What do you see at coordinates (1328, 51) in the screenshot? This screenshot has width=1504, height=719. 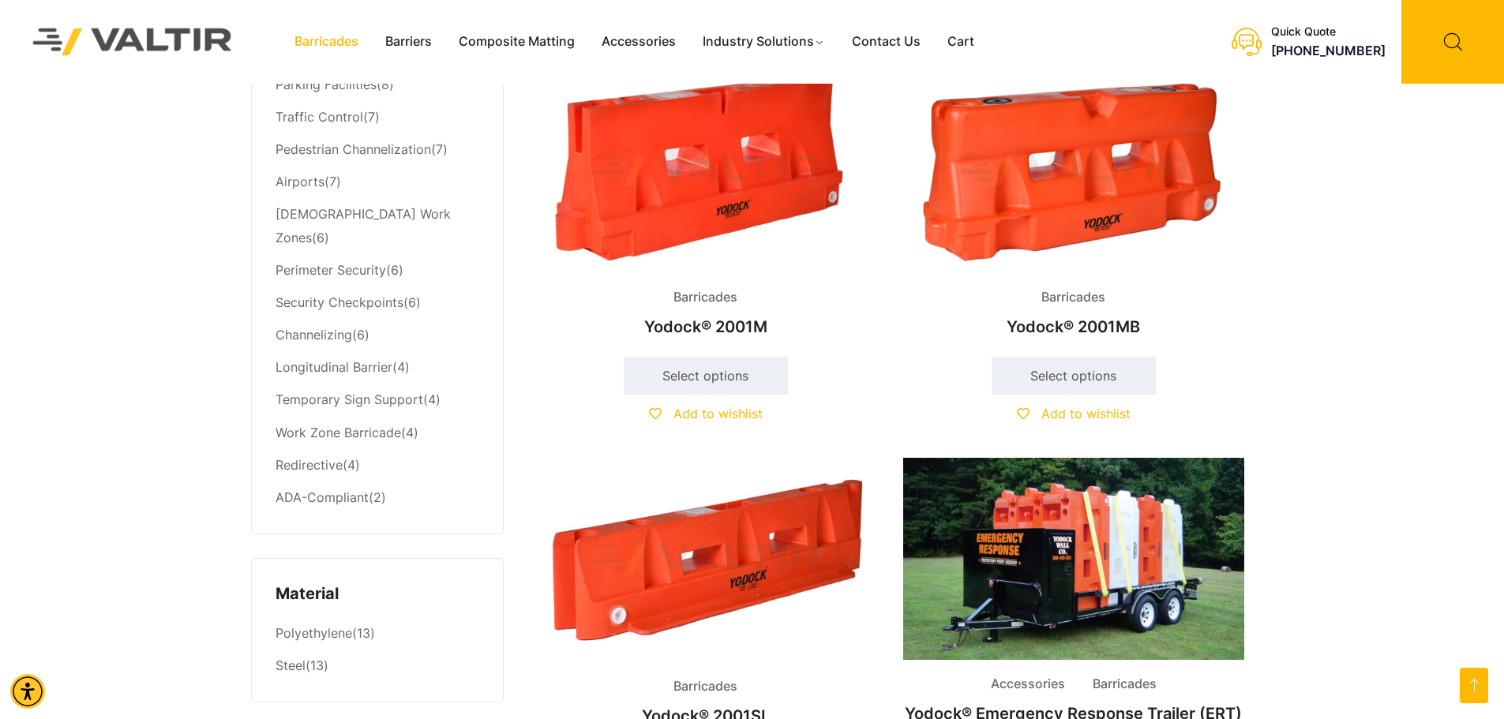 I see `a: call (888) 496-3625` at bounding box center [1328, 51].